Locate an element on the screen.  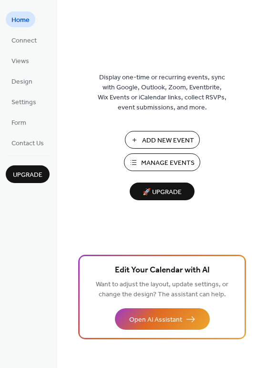
button: Upgrade is located at coordinates (28, 174).